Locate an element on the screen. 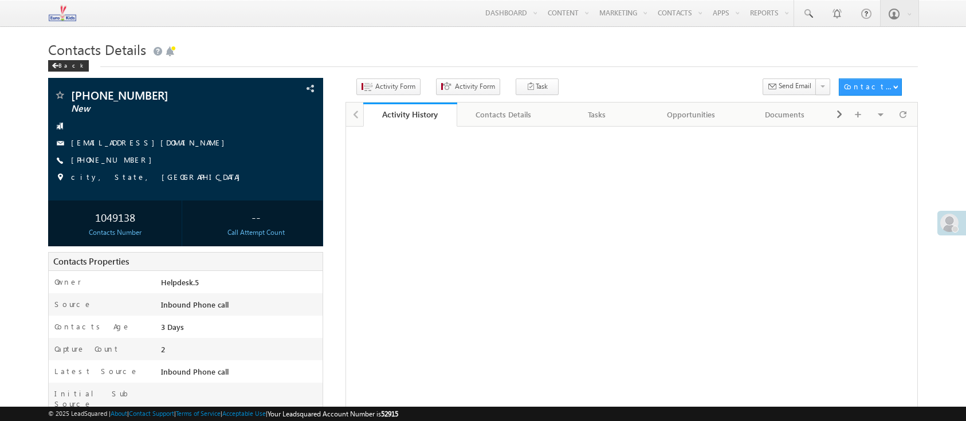  a: About is located at coordinates (119, 413).